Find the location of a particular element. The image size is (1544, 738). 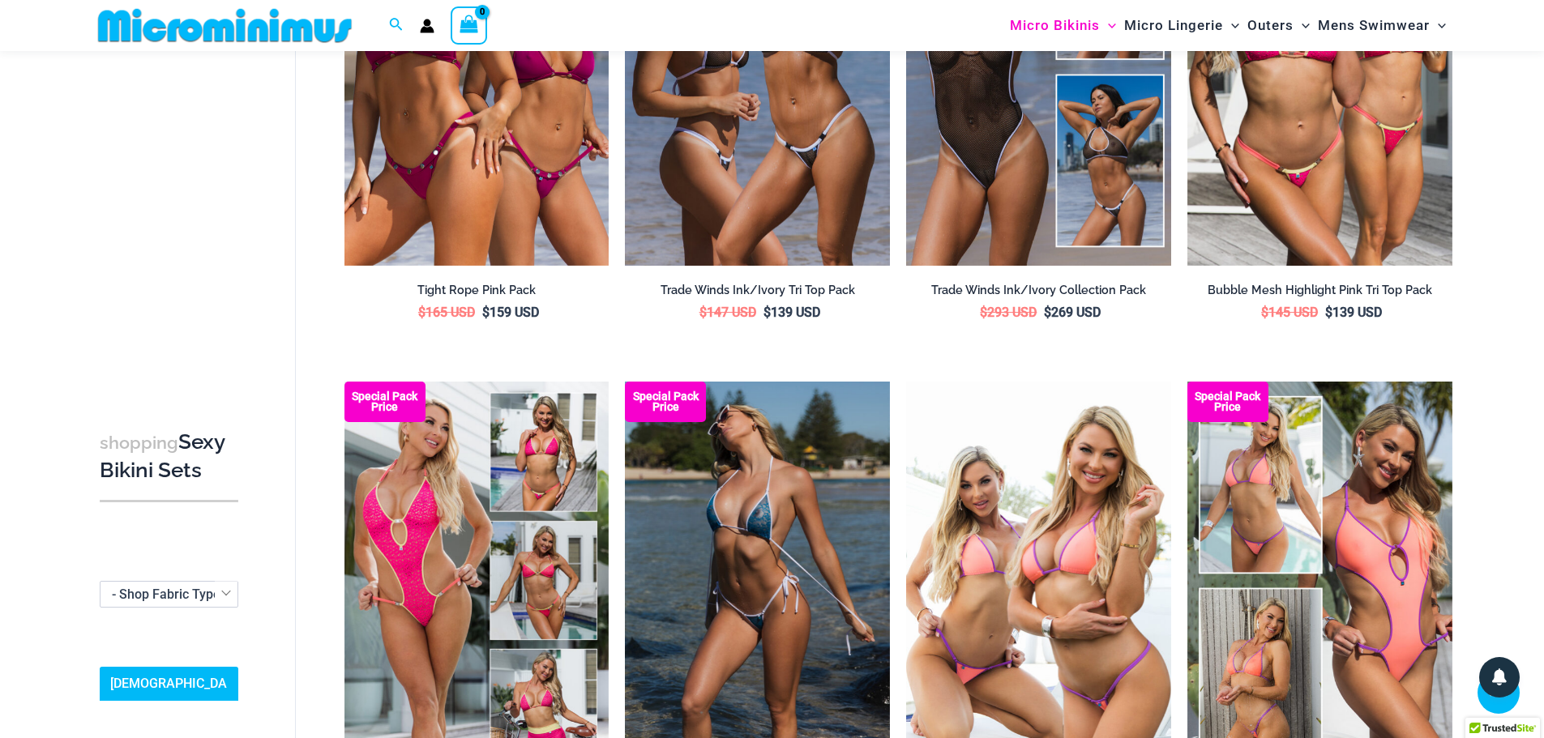

nav: Site Navigation is located at coordinates (1228, 25).